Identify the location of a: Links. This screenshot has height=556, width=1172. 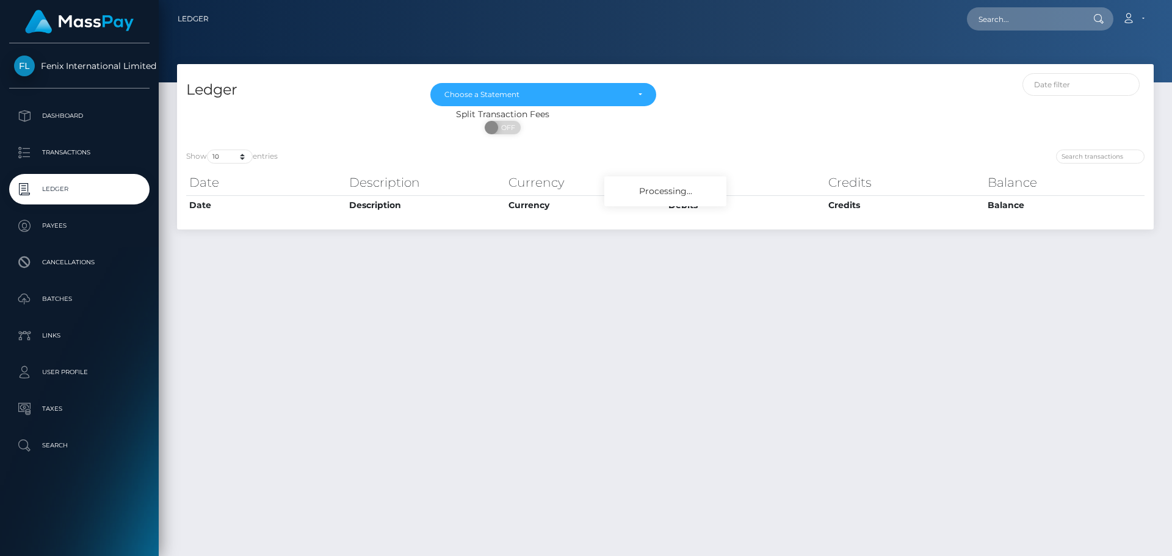
(79, 336).